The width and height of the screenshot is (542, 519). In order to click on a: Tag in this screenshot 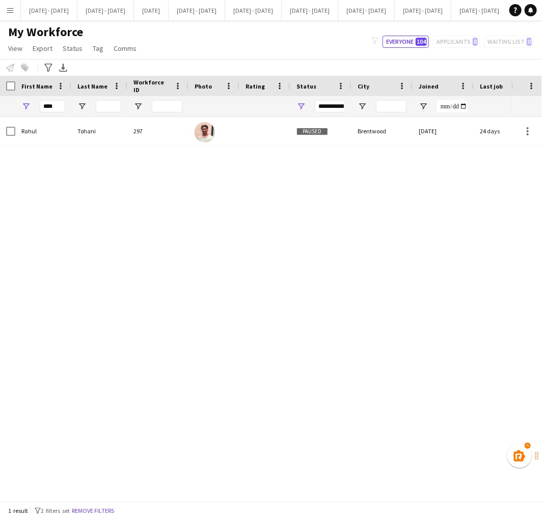, I will do `click(98, 48)`.